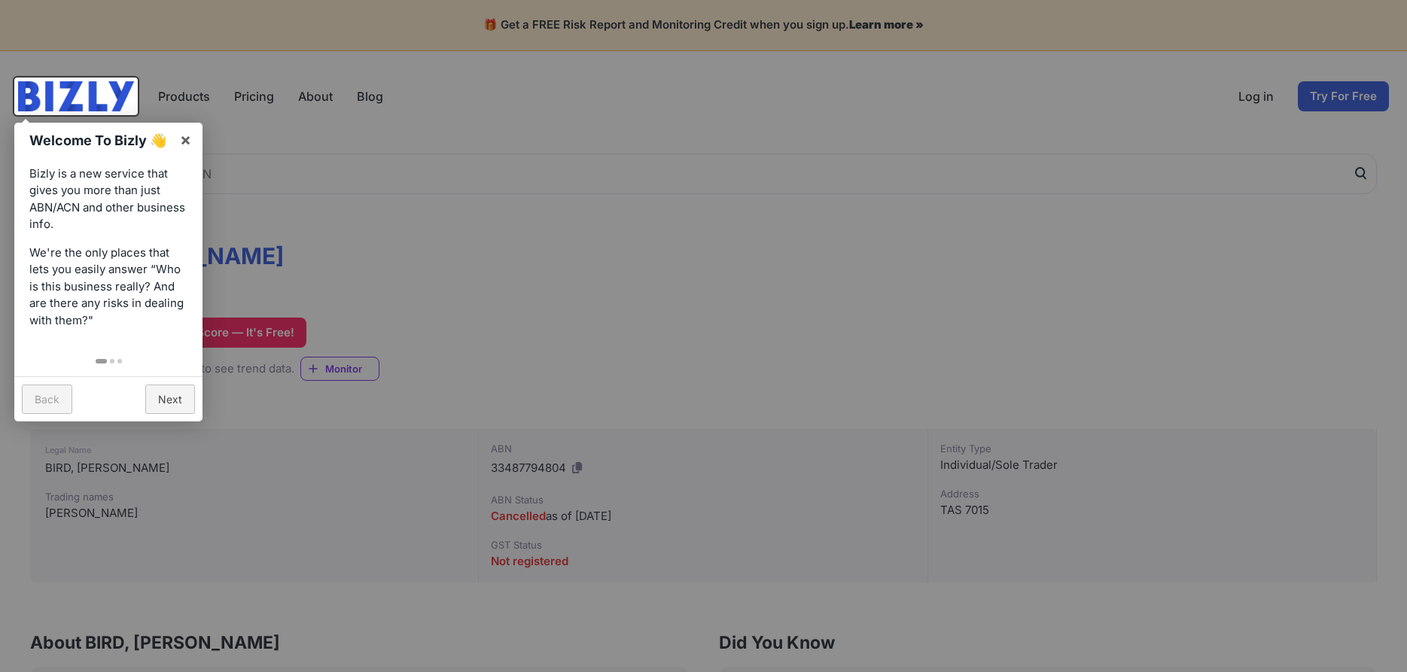  Describe the element at coordinates (100, 140) in the screenshot. I see `h1: Welcome To Bizly 👋` at that location.